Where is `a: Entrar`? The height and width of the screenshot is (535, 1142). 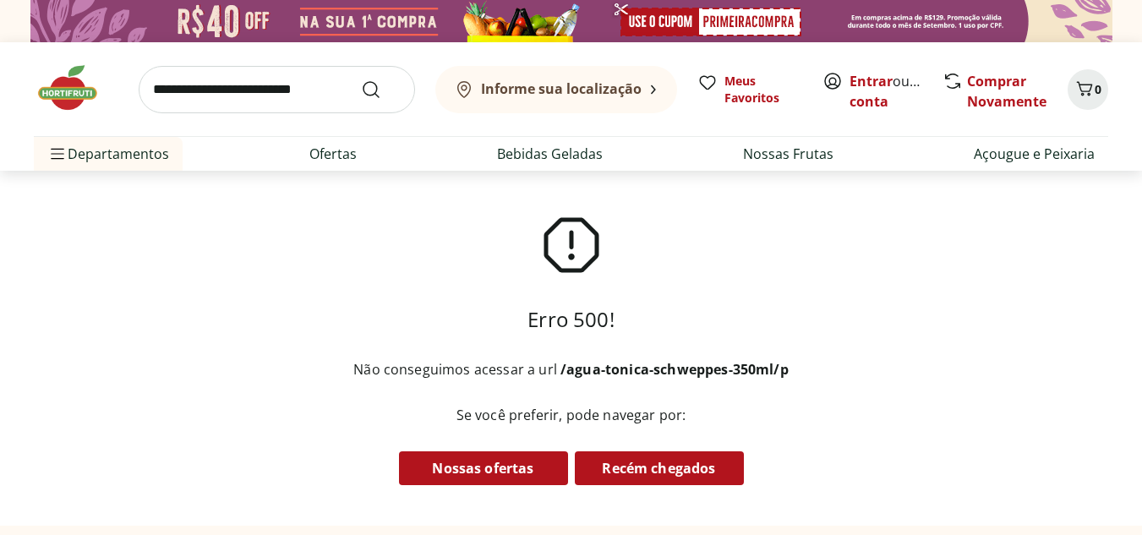 a: Entrar is located at coordinates (870, 81).